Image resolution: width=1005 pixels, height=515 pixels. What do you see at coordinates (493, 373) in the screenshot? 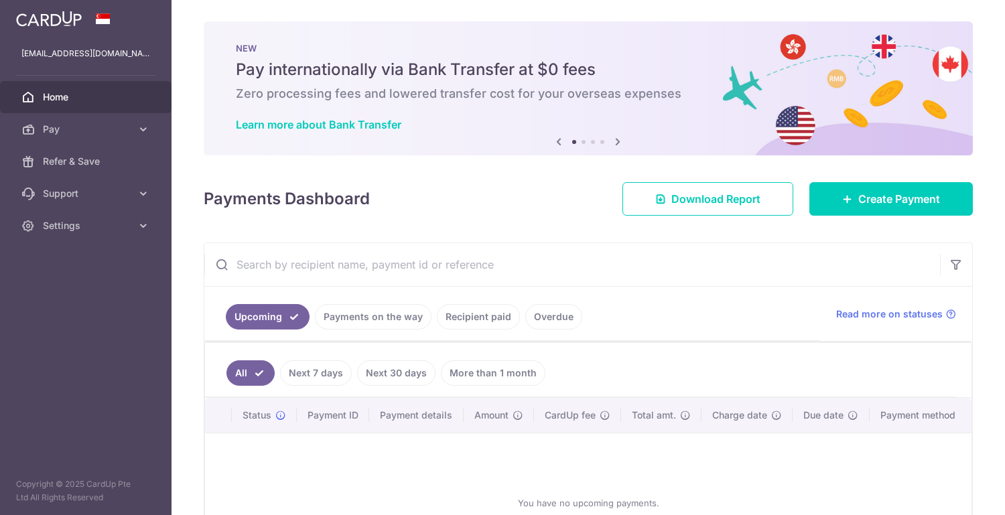
I see `a: More than 1 month` at bounding box center [493, 373].